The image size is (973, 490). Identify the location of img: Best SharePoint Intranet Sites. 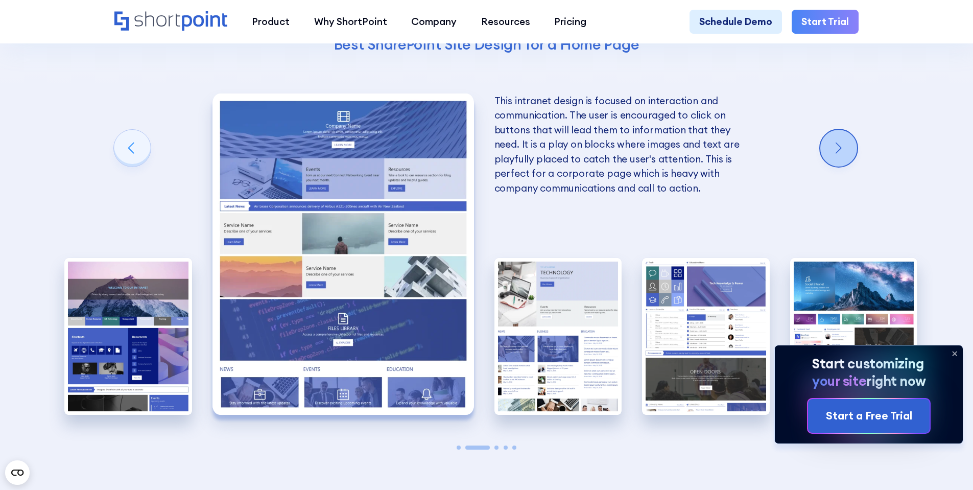
(343, 254).